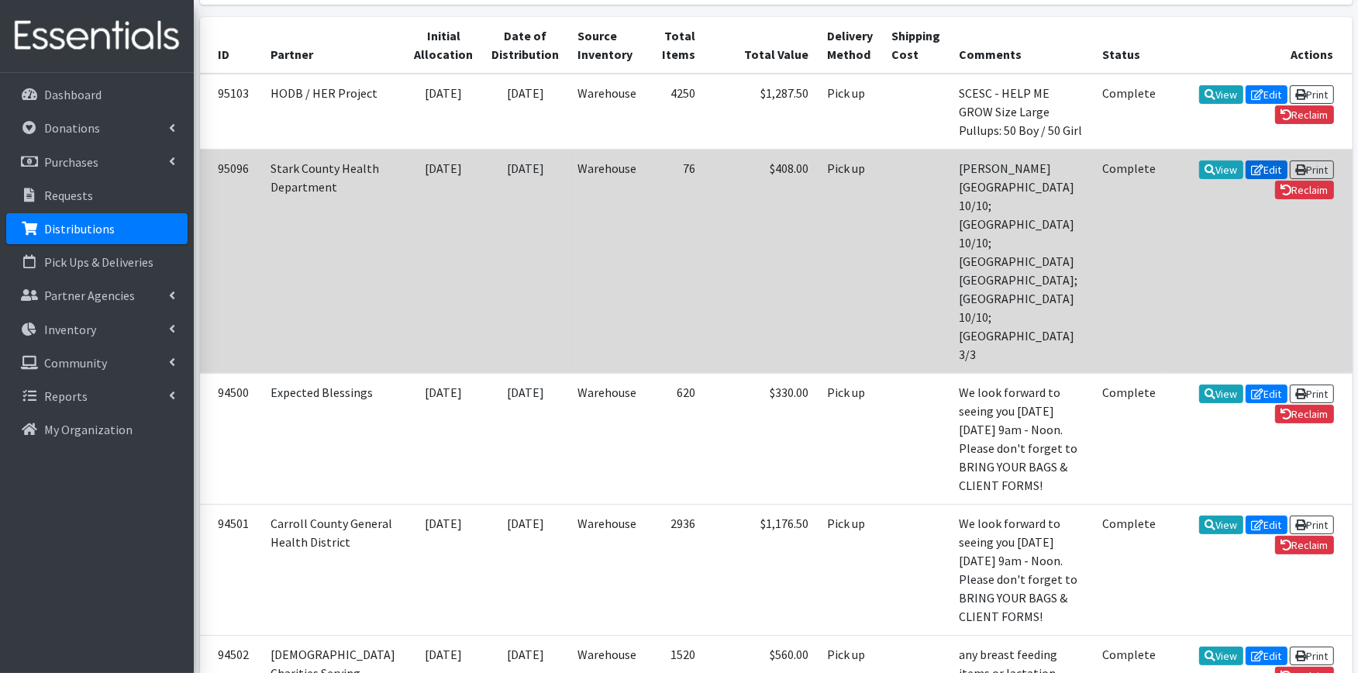 The image size is (1358, 673). I want to click on td: 2936, so click(676, 569).